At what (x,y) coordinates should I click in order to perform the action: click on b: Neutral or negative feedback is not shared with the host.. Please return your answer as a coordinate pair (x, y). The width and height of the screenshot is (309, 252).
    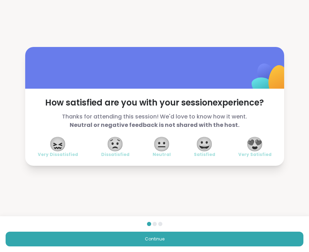
    Looking at the image, I should click on (154, 125).